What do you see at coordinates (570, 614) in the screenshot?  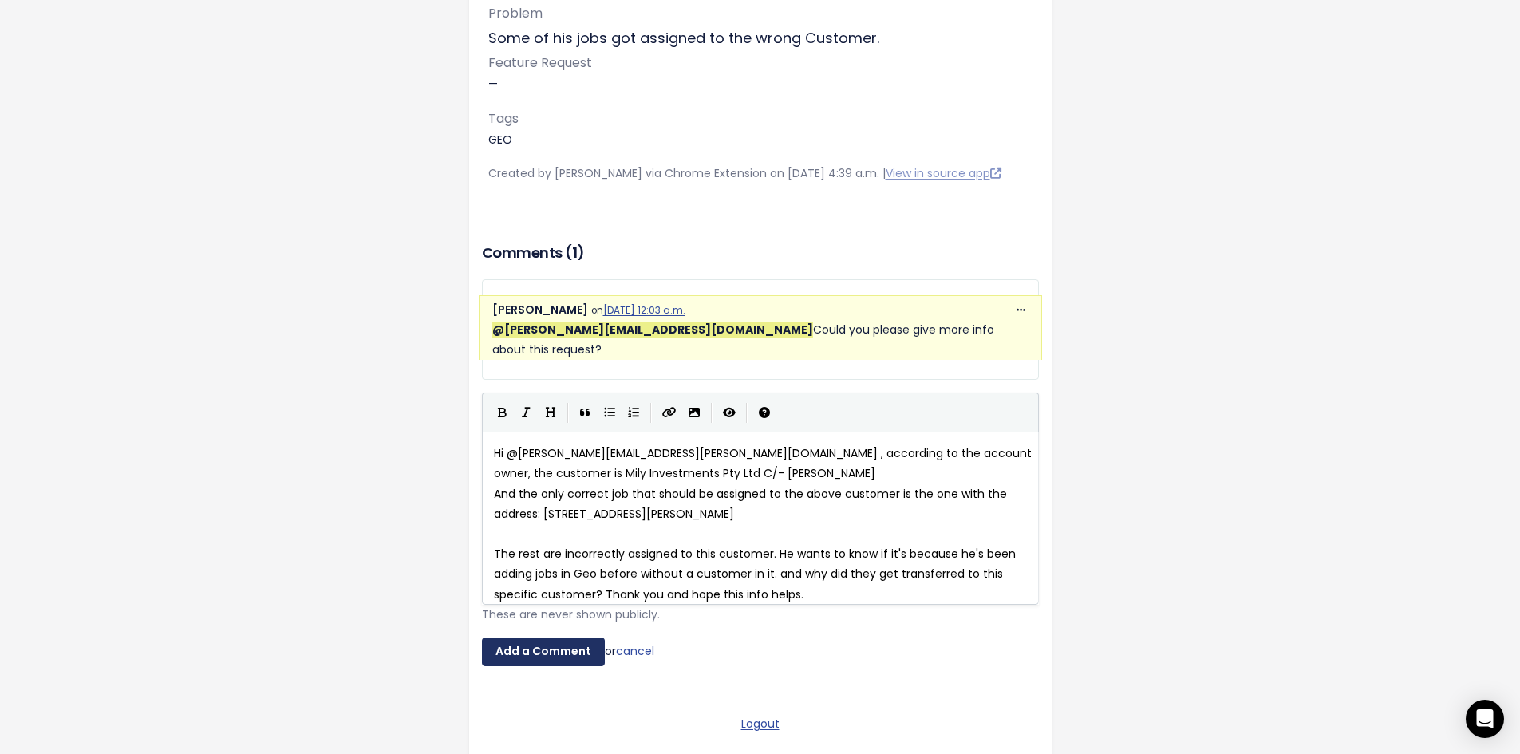 I see `span: These are never shown publicly.` at bounding box center [570, 614].